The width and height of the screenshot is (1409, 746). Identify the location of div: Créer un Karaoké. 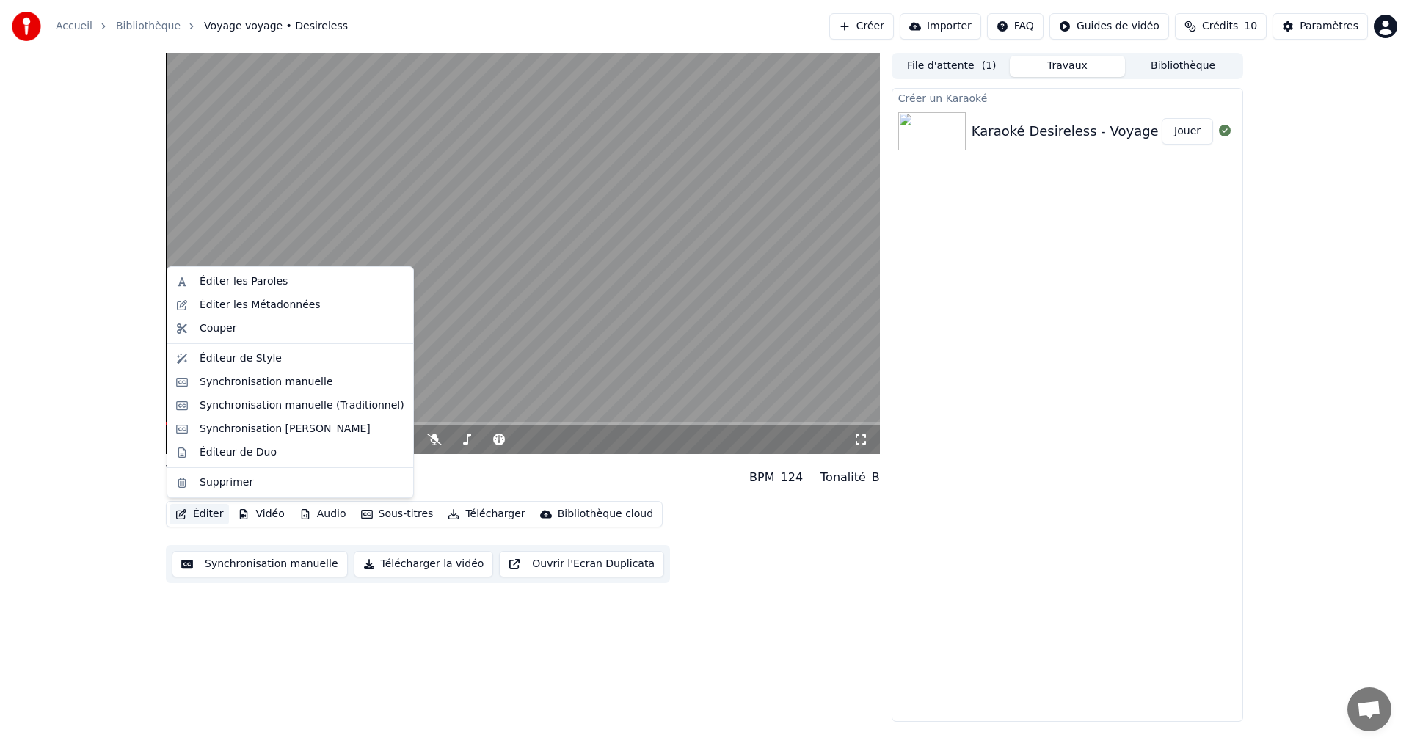
(1067, 98).